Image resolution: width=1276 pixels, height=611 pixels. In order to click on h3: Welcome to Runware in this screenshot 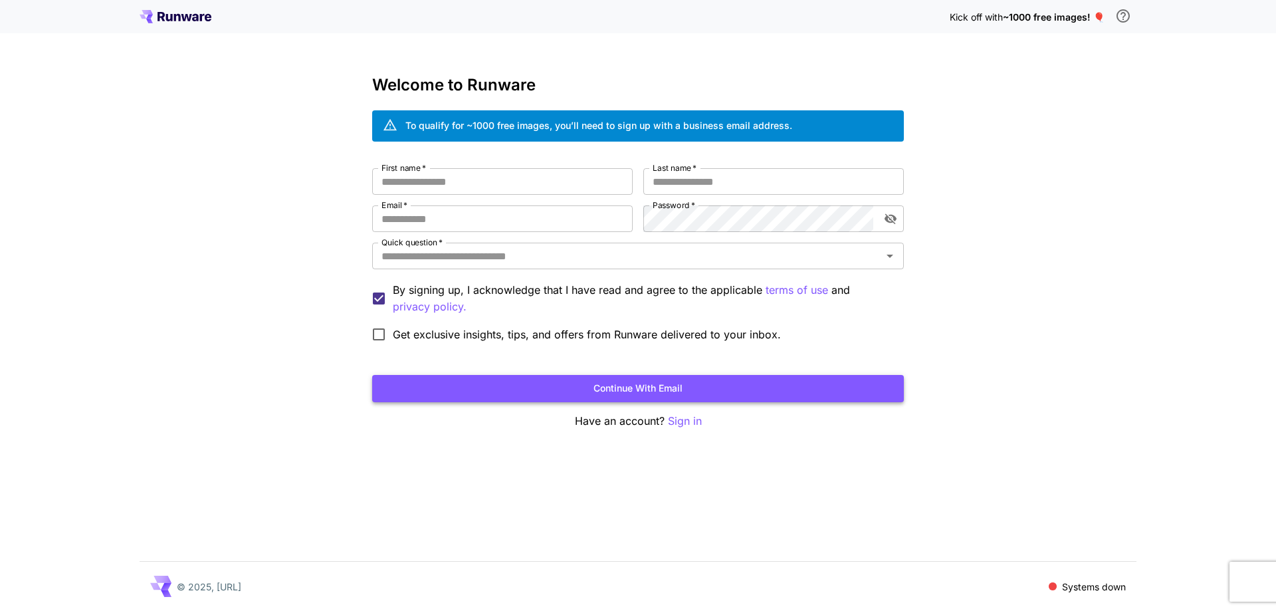, I will do `click(638, 85)`.